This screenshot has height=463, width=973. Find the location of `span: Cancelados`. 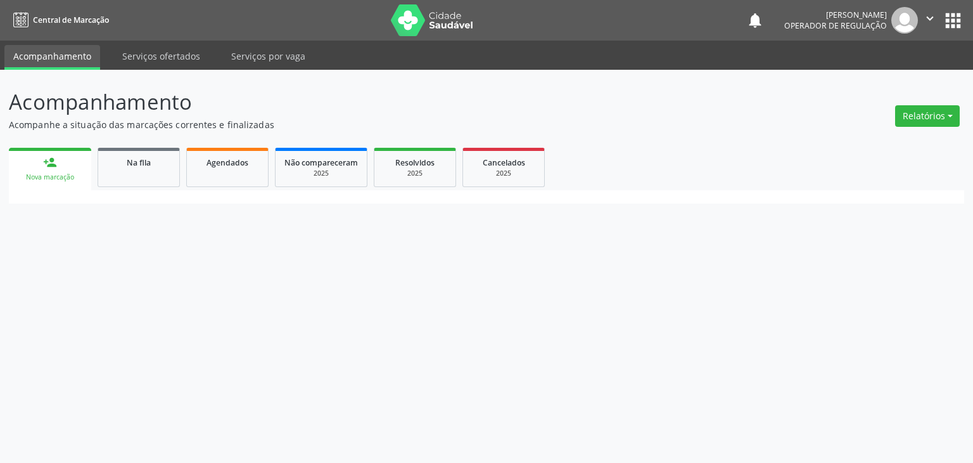

span: Cancelados is located at coordinates (504, 162).